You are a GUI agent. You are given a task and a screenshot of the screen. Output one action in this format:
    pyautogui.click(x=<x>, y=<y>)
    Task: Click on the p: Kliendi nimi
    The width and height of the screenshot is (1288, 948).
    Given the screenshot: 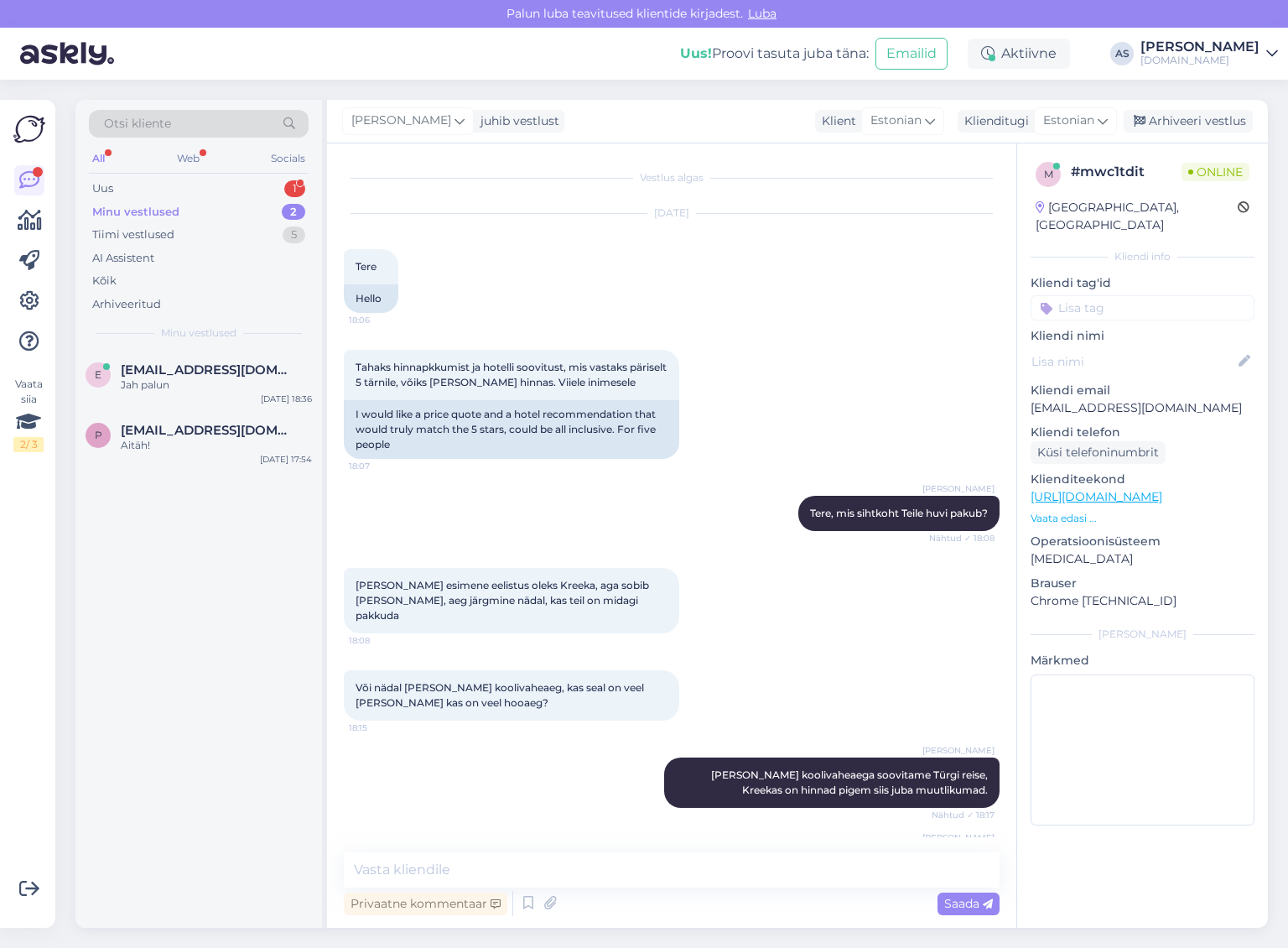 What is the action you would take?
    pyautogui.click(x=1142, y=335)
    